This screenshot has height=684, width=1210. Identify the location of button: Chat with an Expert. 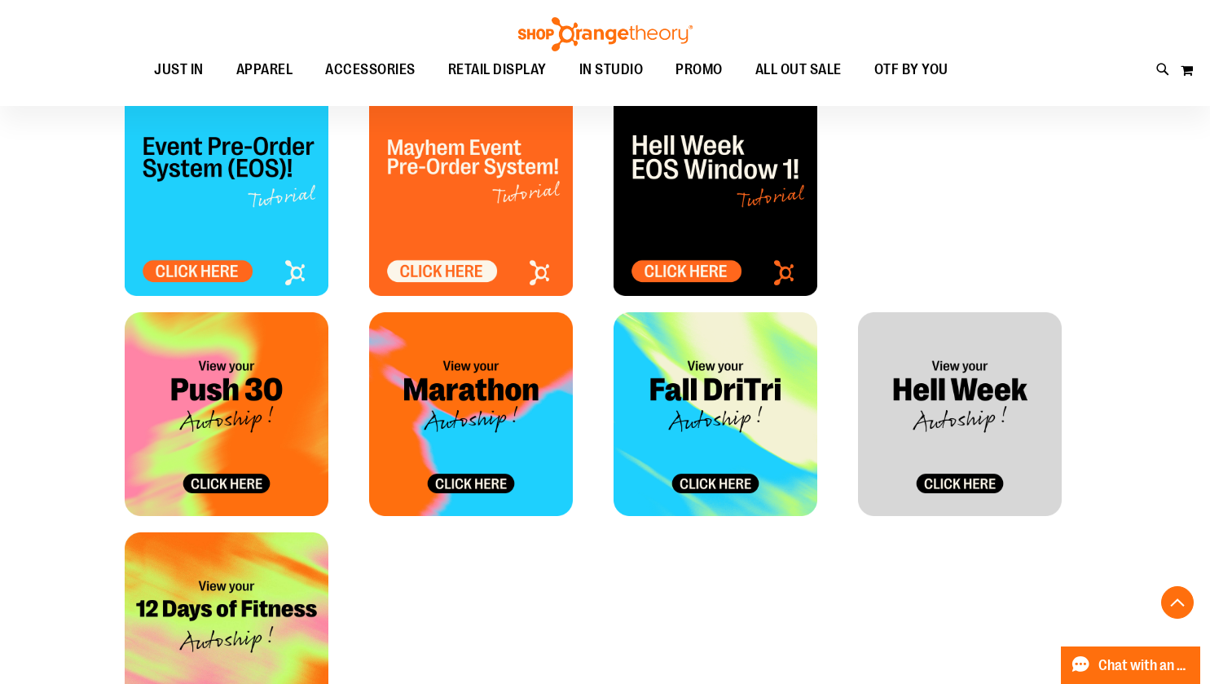
(1131, 665).